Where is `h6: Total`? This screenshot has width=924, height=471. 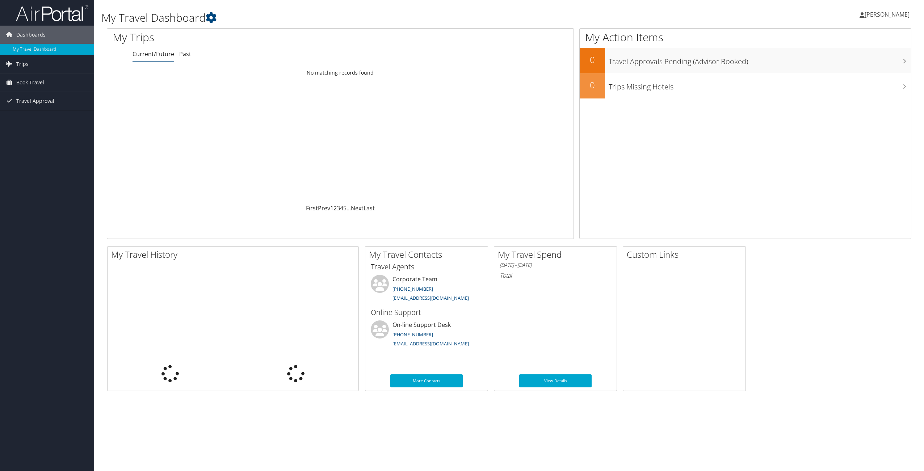
h6: Total is located at coordinates (555, 275).